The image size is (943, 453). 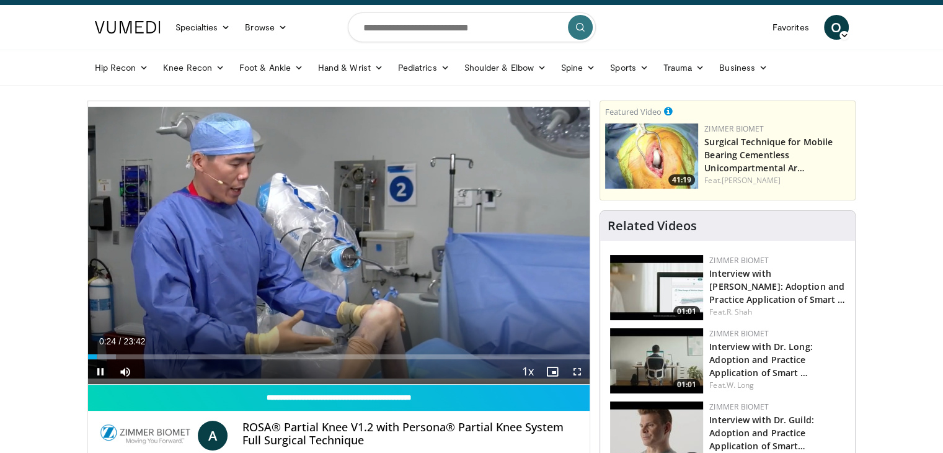 What do you see at coordinates (837, 27) in the screenshot?
I see `span: O` at bounding box center [837, 27].